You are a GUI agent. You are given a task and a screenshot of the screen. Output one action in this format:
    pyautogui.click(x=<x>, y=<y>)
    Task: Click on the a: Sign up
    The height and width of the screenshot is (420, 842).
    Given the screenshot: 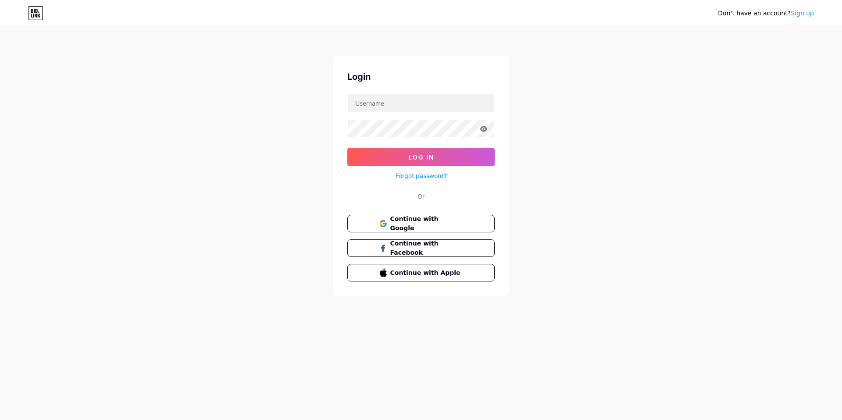 What is the action you would take?
    pyautogui.click(x=802, y=13)
    